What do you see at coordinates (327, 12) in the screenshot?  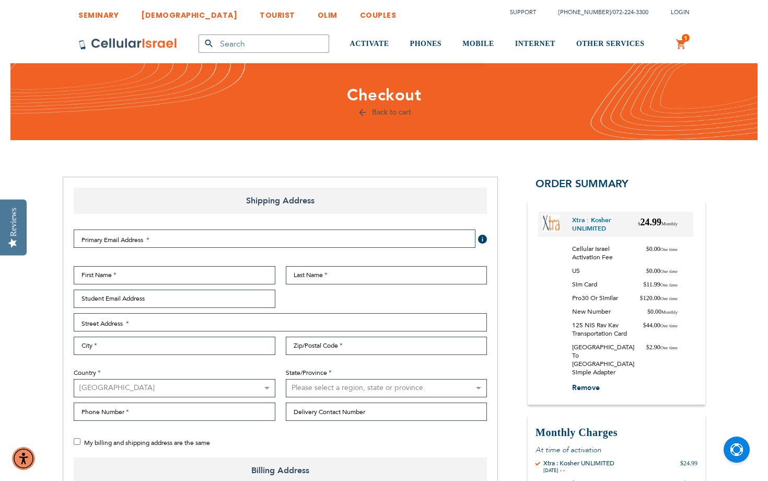 I see `a: OLIM` at bounding box center [327, 12].